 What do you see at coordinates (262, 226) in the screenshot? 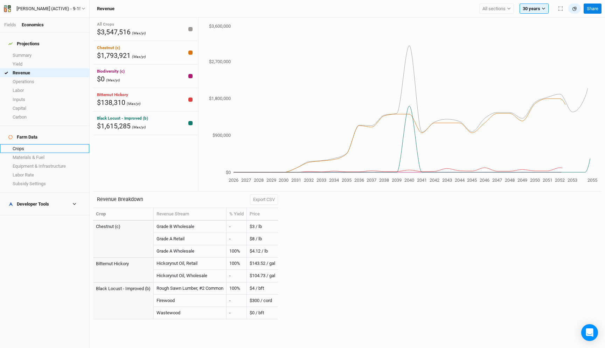
I see `td: $3 / lb` at bounding box center [262, 226].